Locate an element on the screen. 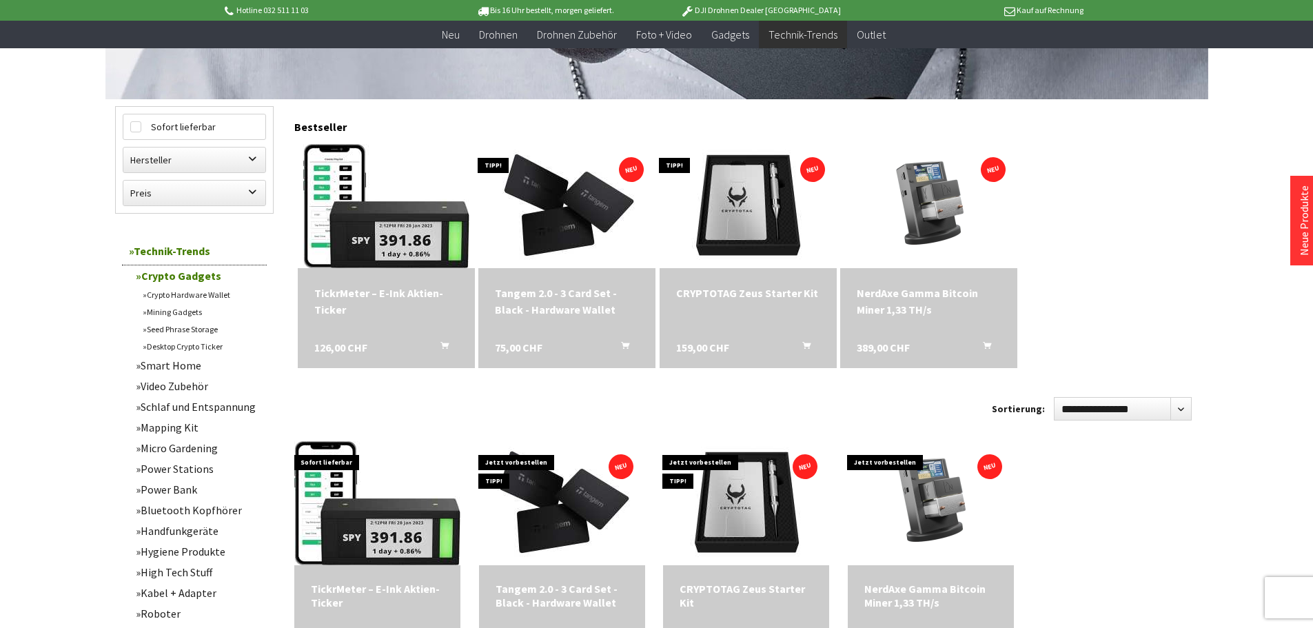 The width and height of the screenshot is (1313, 628). a: Crypto Gadgets is located at coordinates (198, 276).